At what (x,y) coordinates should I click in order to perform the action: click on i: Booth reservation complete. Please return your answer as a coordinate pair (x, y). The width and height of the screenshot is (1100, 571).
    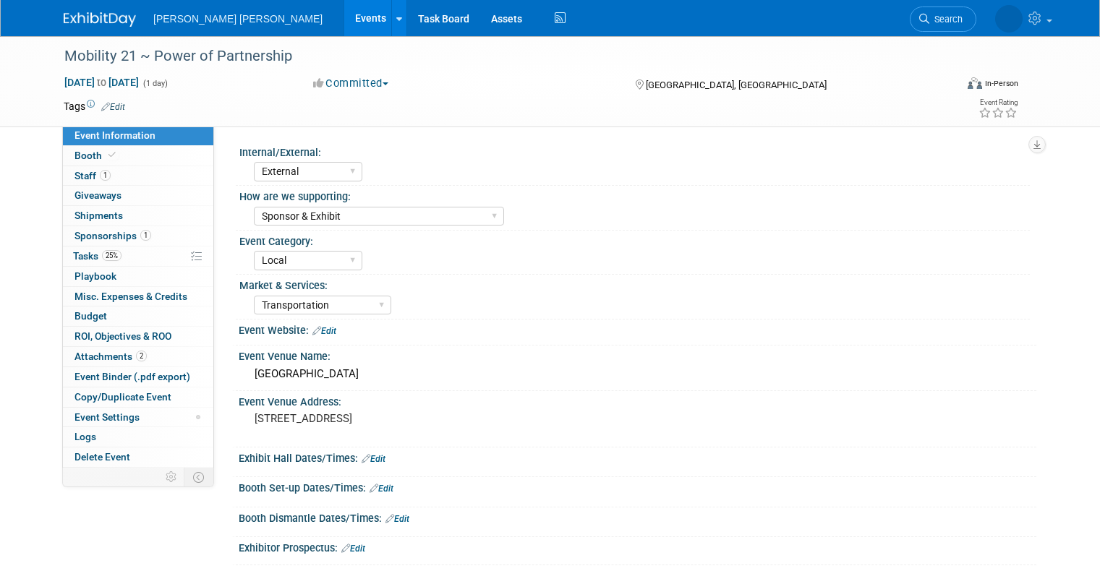
    Looking at the image, I should click on (112, 155).